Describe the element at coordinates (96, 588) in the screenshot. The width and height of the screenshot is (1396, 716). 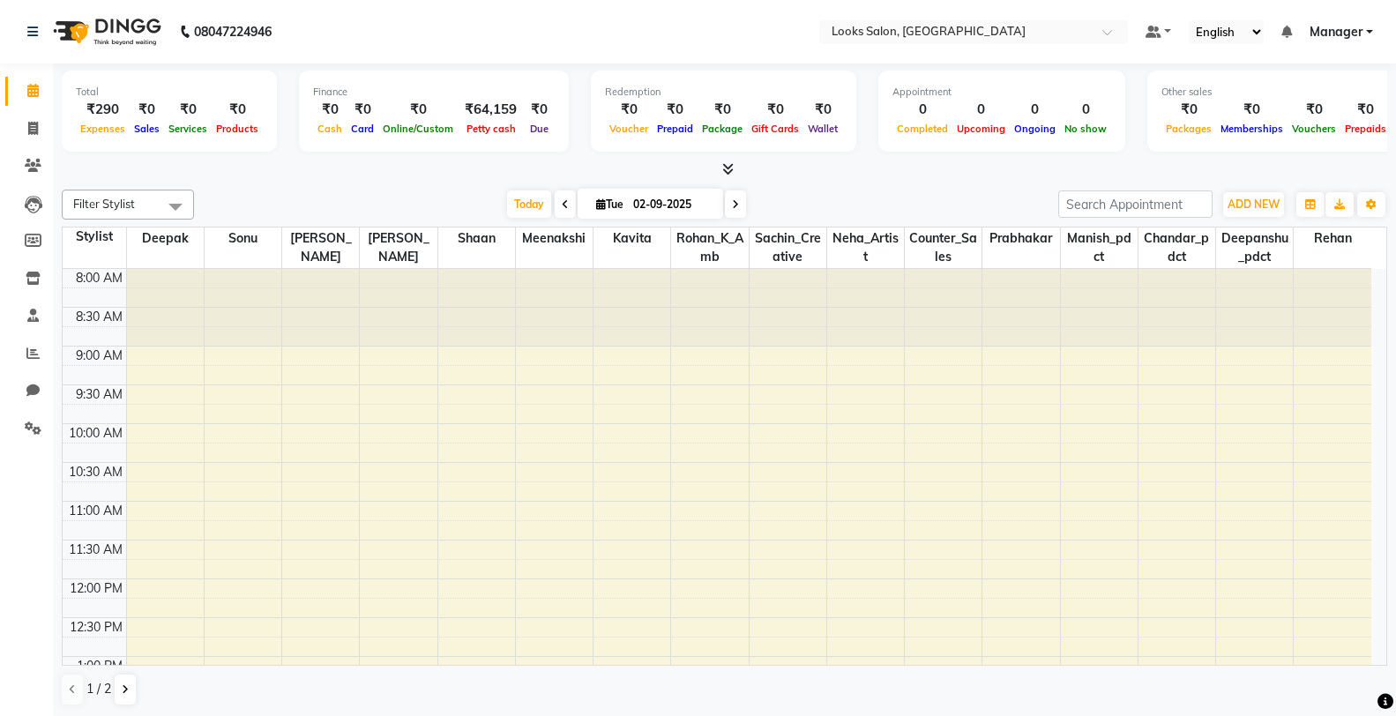
I see `div: 12:00 PM` at that location.